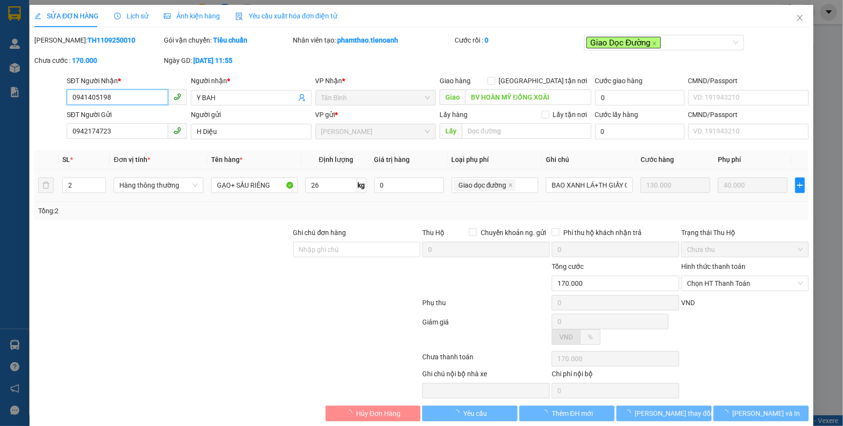 The image size is (843, 426). I want to click on input: Cước lấy hàng, so click(640, 131).